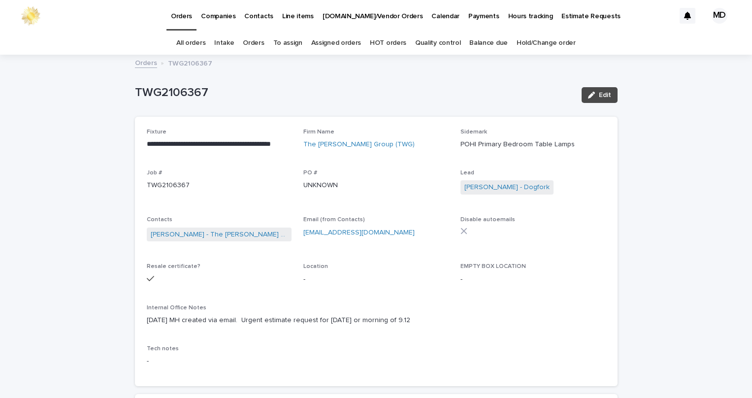  What do you see at coordinates (334, 220) in the screenshot?
I see `span: Email (from Contacts)` at bounding box center [334, 220].